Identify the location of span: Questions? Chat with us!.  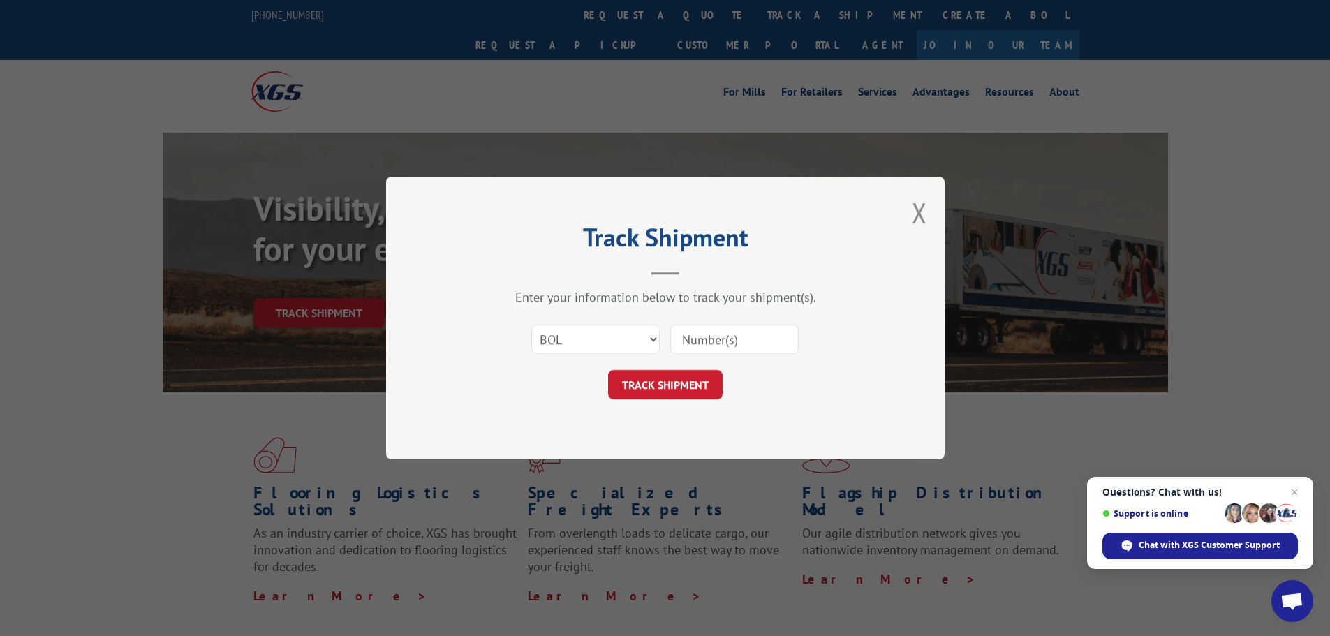
(1201, 492).